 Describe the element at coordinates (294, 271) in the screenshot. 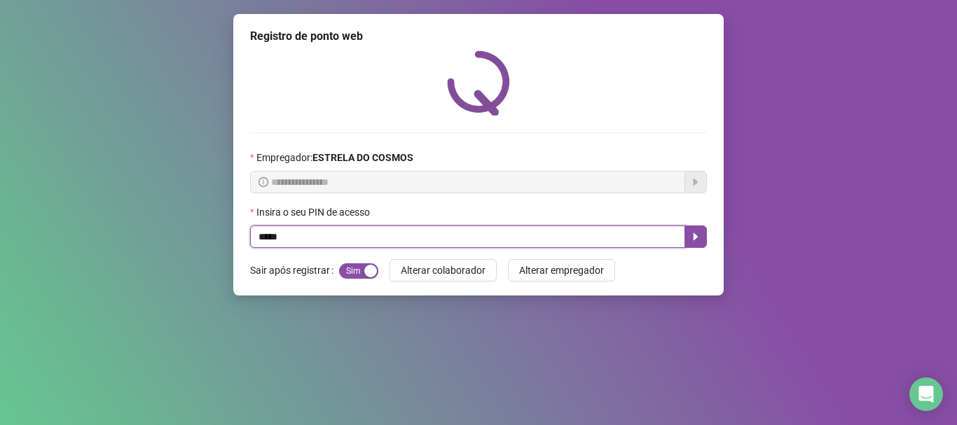

I see `label: Sair após registrar` at that location.